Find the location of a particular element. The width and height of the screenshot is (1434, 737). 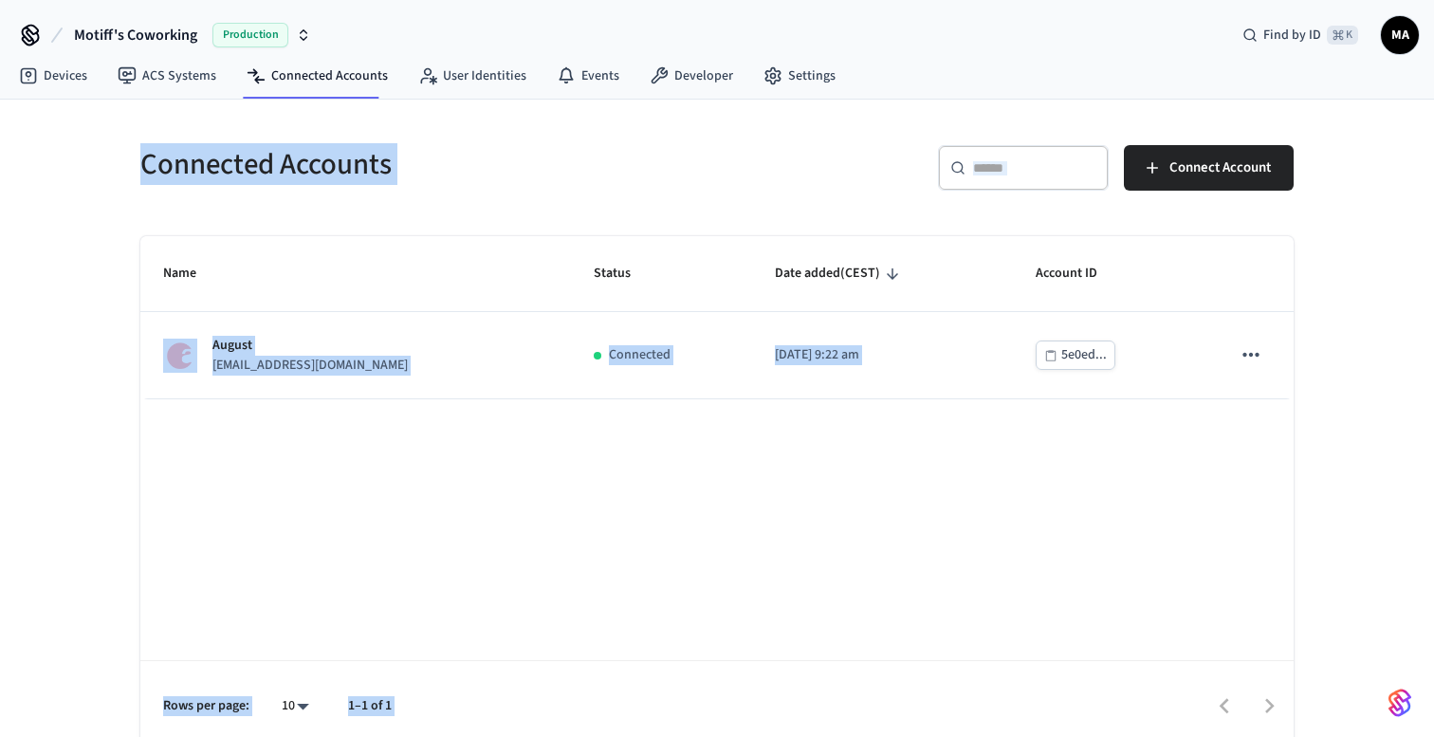

a: ACS Systems is located at coordinates (167, 76).